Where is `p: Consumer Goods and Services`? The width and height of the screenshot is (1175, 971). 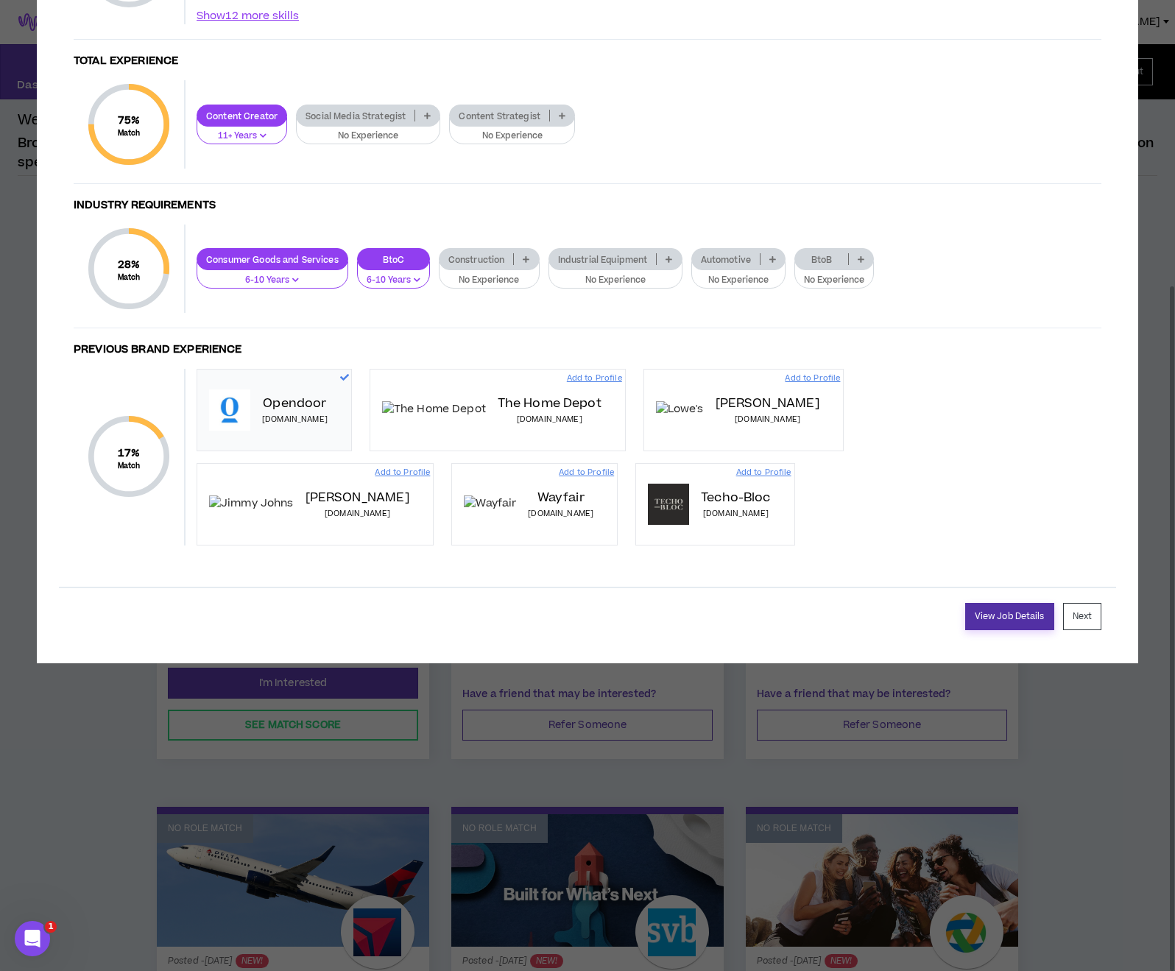 p: Consumer Goods and Services is located at coordinates (273, 259).